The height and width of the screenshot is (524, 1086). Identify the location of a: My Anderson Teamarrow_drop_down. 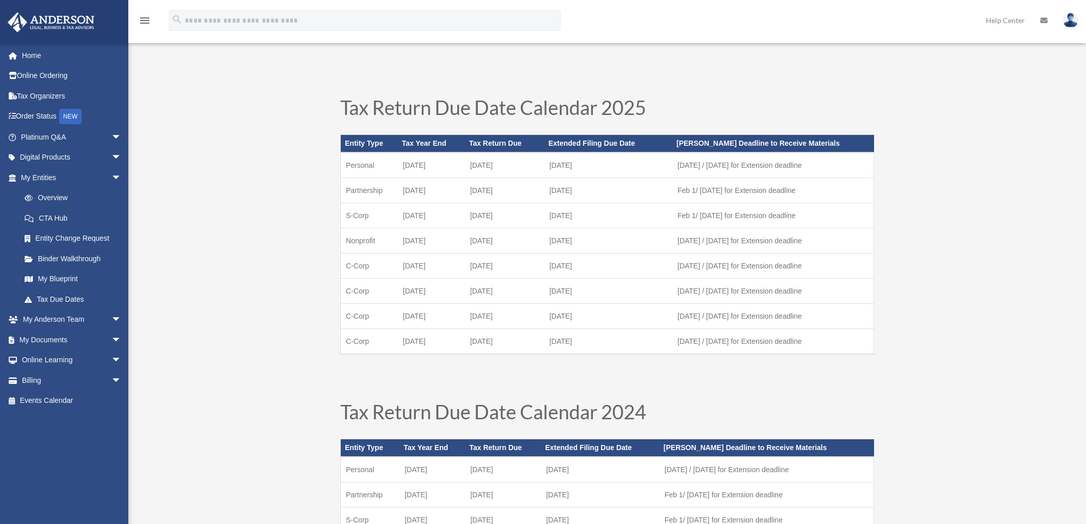
(72, 320).